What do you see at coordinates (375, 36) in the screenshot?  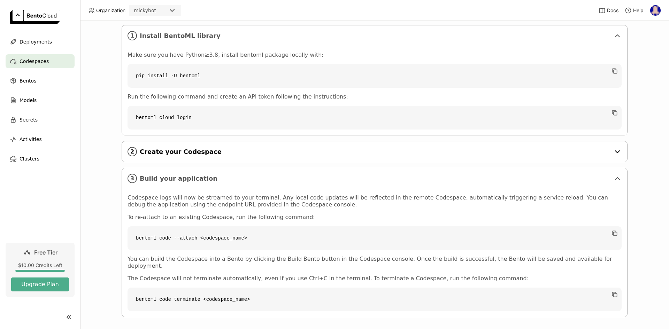 I see `div: 1Install BentoML library` at bounding box center [375, 36].